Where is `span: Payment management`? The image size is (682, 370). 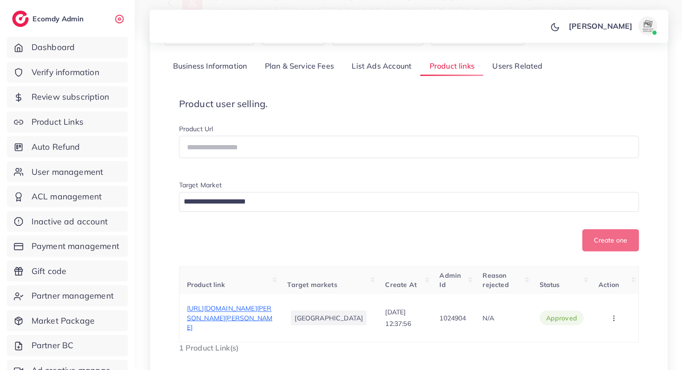
span: Payment management is located at coordinates (75, 246).